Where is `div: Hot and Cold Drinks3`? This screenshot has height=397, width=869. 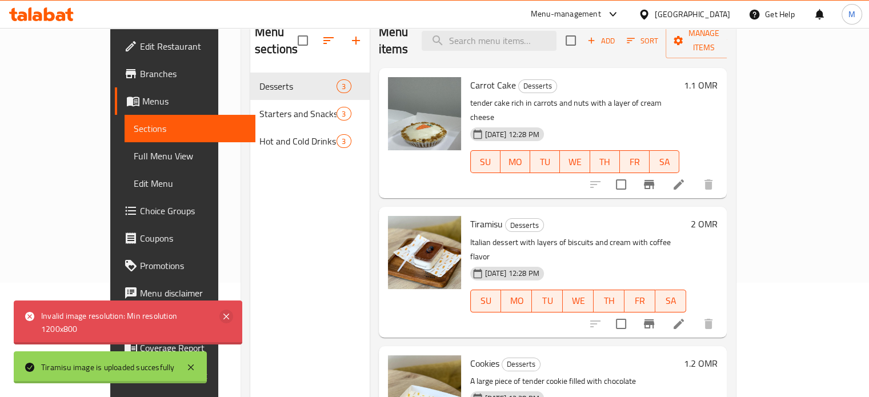
div: Hot and Cold Drinks3 is located at coordinates (310, 141).